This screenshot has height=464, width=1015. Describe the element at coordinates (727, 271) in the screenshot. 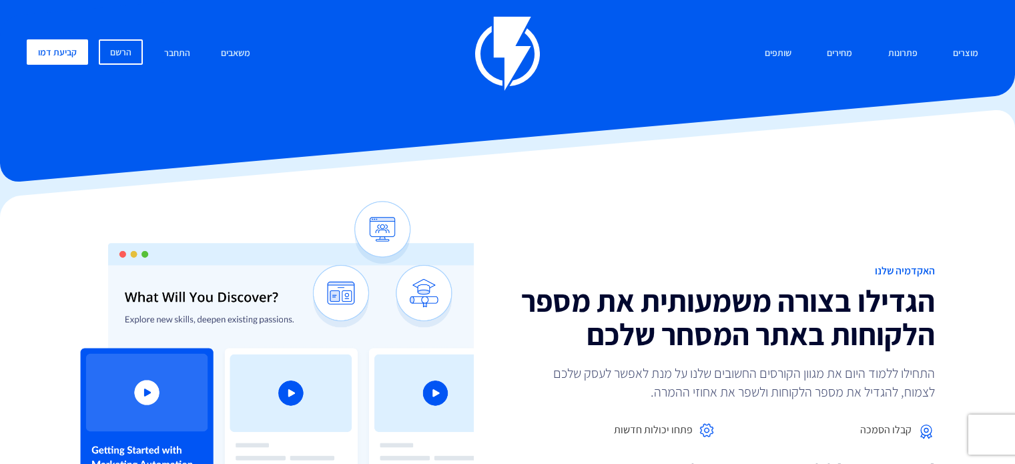

I see `h1: האקדמיה שלנו` at that location.